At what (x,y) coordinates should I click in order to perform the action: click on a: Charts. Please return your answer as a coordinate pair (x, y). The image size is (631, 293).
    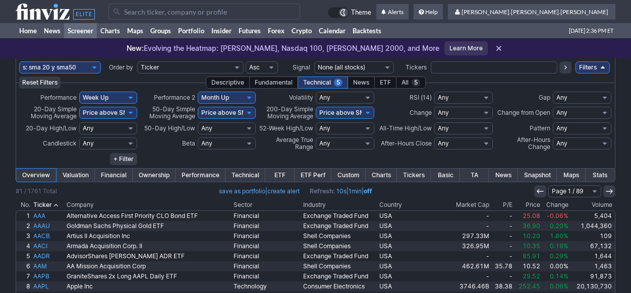
    Looking at the image, I should click on (110, 31).